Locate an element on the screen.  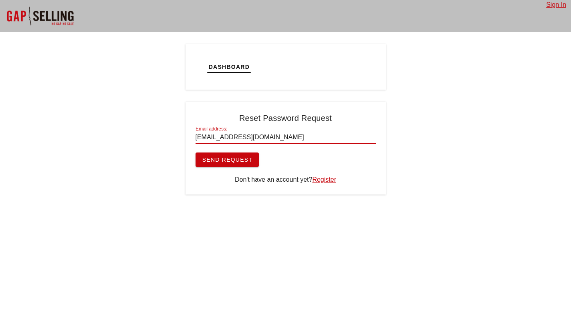
input: Enter email is located at coordinates (286, 137).